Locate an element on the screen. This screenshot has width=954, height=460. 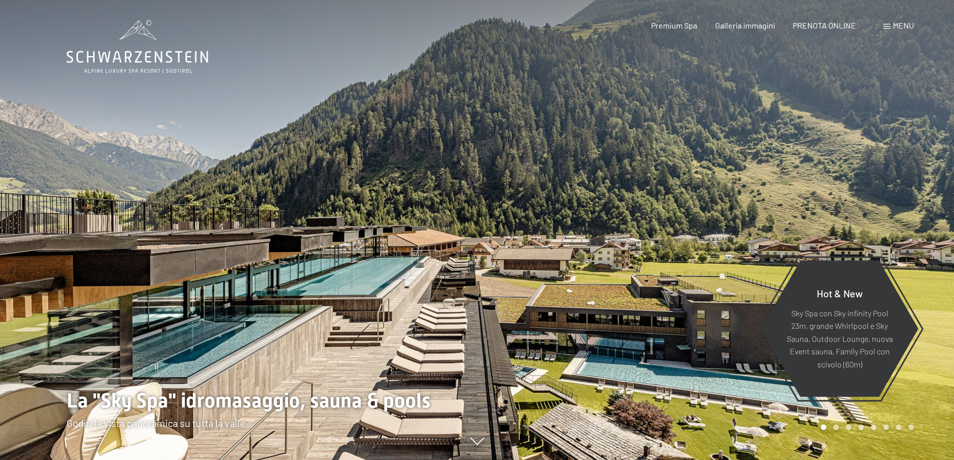
div: Carousel Page 7 is located at coordinates (899, 427).